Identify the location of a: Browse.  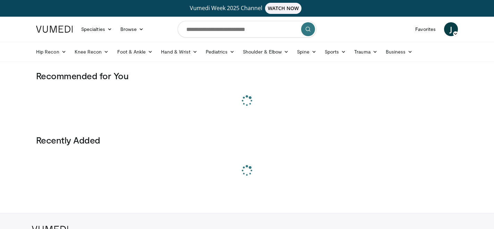
(132, 29).